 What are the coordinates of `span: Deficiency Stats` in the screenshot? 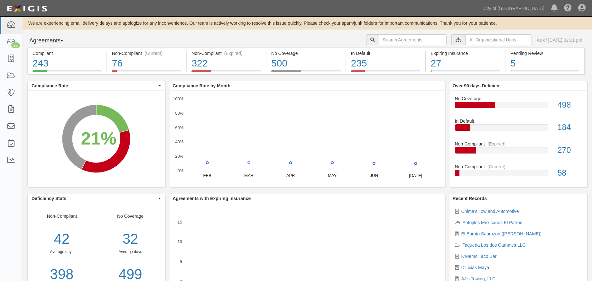 It's located at (94, 199).